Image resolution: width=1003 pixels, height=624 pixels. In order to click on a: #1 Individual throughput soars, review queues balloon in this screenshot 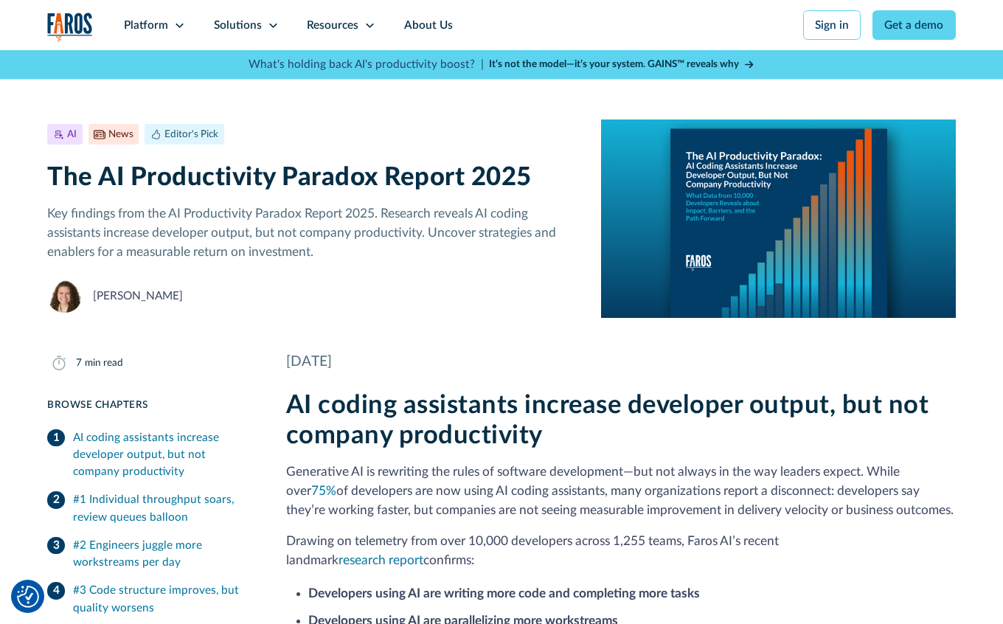, I will do `click(149, 509)`.